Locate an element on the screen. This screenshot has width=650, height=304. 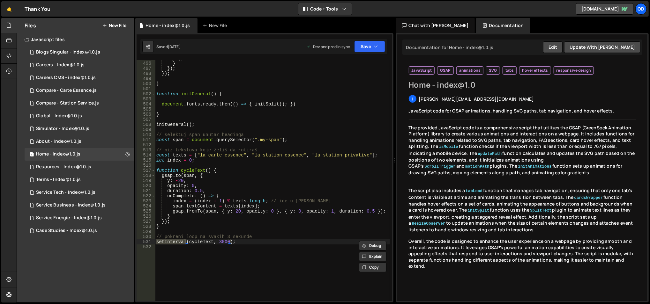
div: 16150/44116.js is located at coordinates (79, 231).